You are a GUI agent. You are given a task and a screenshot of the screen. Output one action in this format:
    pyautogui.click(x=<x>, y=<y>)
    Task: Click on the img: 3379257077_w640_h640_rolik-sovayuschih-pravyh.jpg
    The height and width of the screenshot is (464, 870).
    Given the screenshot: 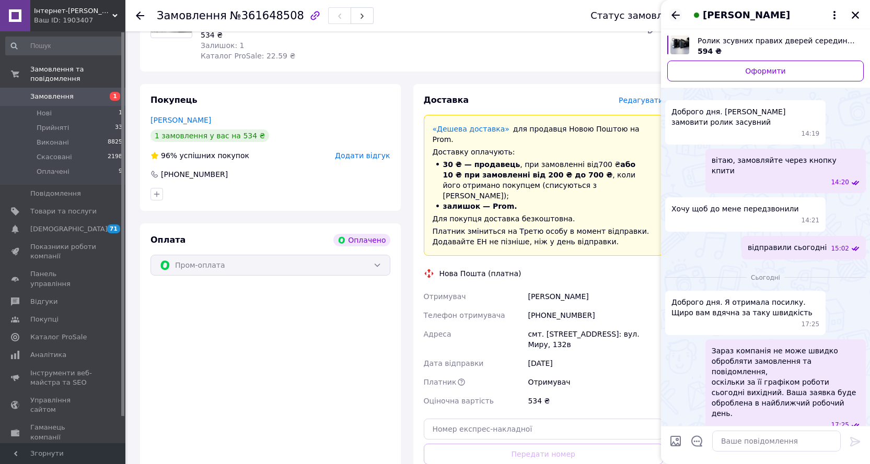 What is the action you would take?
    pyautogui.click(x=680, y=45)
    